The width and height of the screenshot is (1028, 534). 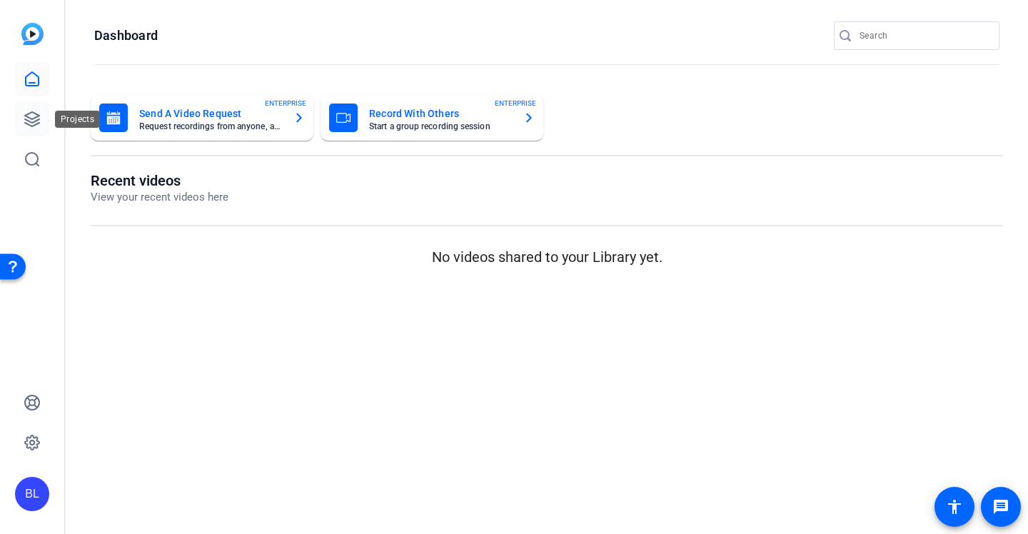 What do you see at coordinates (547, 257) in the screenshot?
I see `p: No videos shared to your Library yet.` at bounding box center [547, 257].